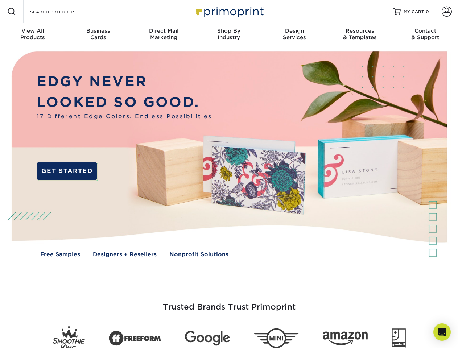  Describe the element at coordinates (360, 34) in the screenshot. I see `div: & Templates` at that location.